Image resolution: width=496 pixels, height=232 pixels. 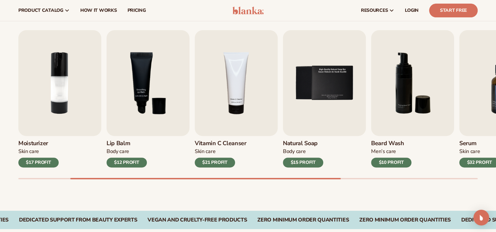 I want to click on h3: Lip Balm, so click(x=127, y=144).